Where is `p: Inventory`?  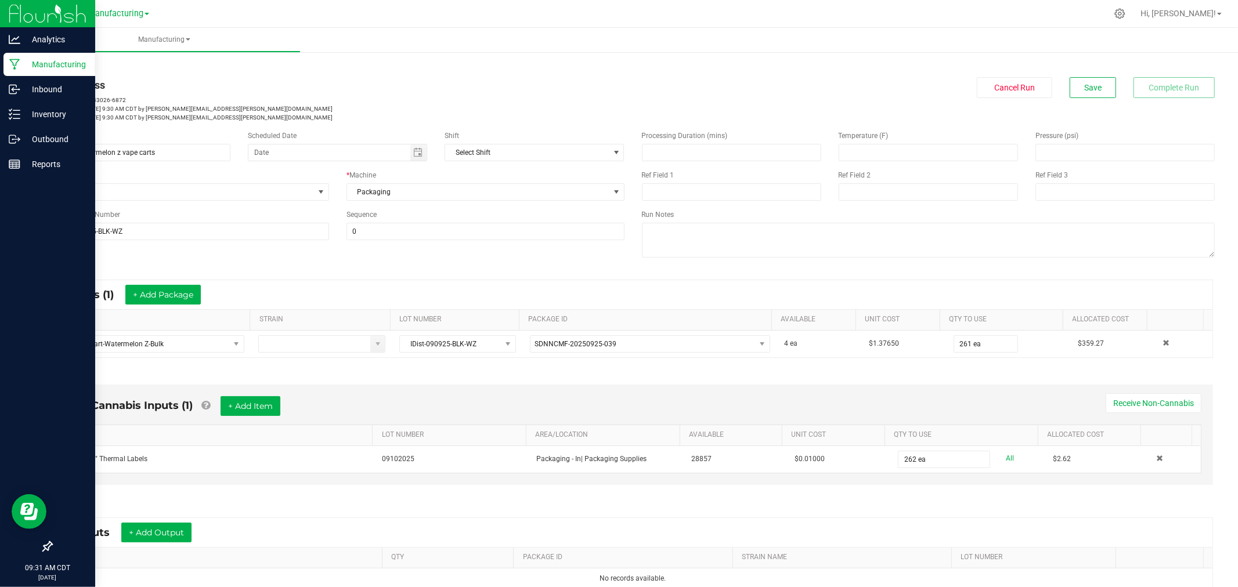
p: Inventory is located at coordinates (55, 114).